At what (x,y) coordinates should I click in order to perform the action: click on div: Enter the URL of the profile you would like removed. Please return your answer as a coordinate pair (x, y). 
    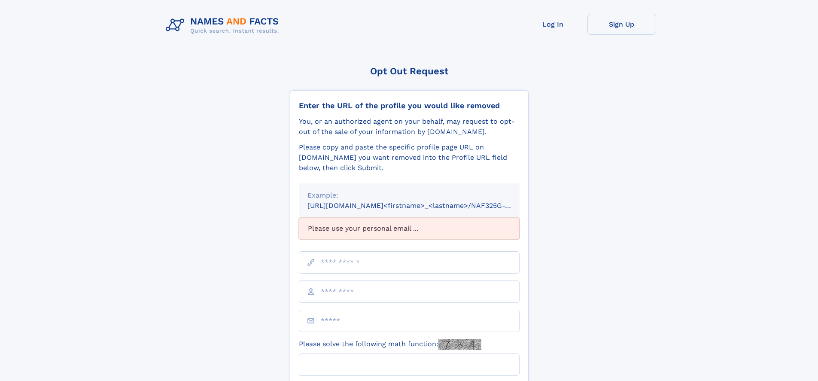
    Looking at the image, I should click on (409, 106).